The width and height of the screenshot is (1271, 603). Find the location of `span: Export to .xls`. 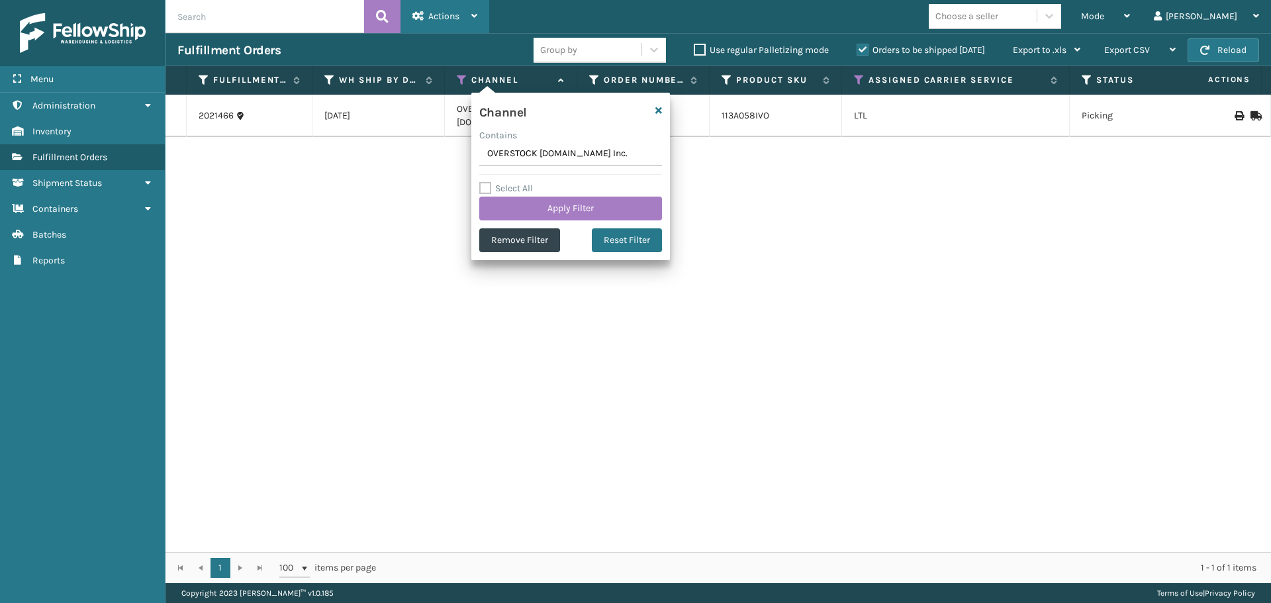

span: Export to .xls is located at coordinates (1039, 50).